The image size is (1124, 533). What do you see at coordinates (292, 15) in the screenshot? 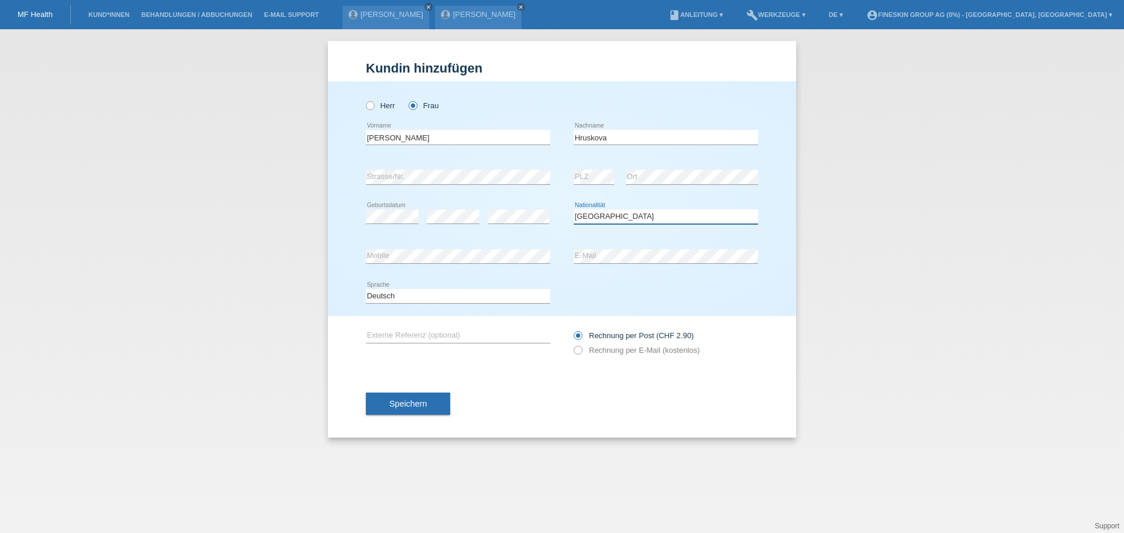
I see `a: E-Mail Support` at bounding box center [292, 15].